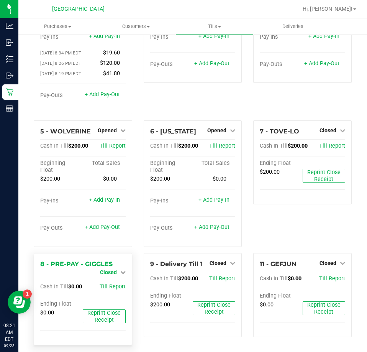 This screenshot has height=352, width=367. What do you see at coordinates (215, 26) in the screenshot?
I see `span: Tills` at bounding box center [215, 26].